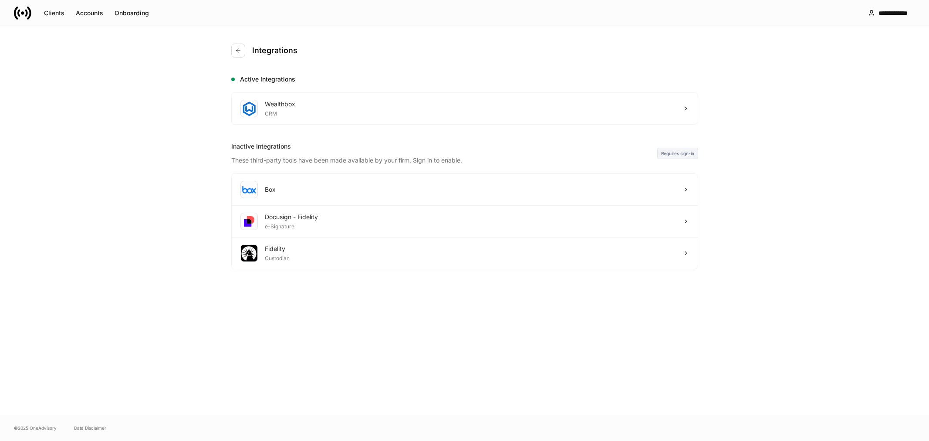 The image size is (929, 441). Describe the element at coordinates (275, 51) in the screenshot. I see `h4: Integrations` at that location.